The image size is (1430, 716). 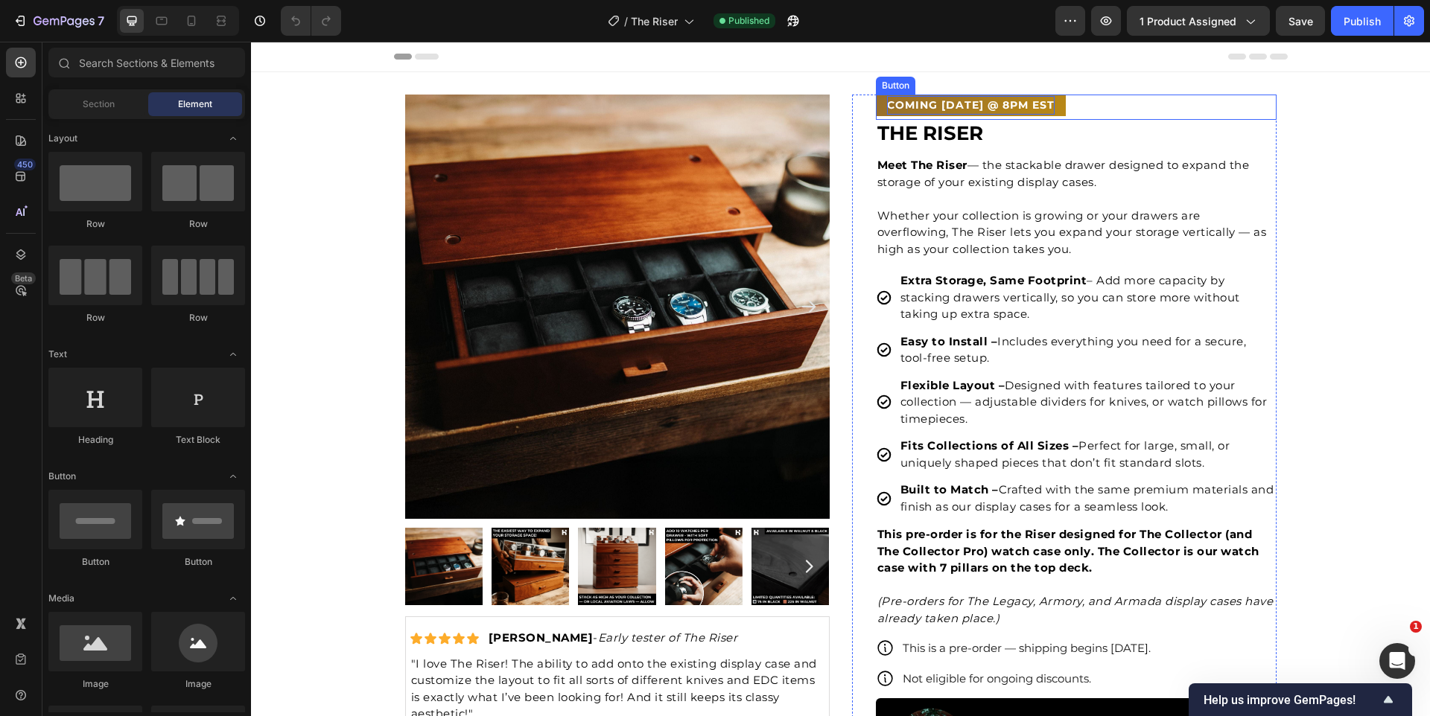 What do you see at coordinates (195, 104) in the screenshot?
I see `span: Element` at bounding box center [195, 104].